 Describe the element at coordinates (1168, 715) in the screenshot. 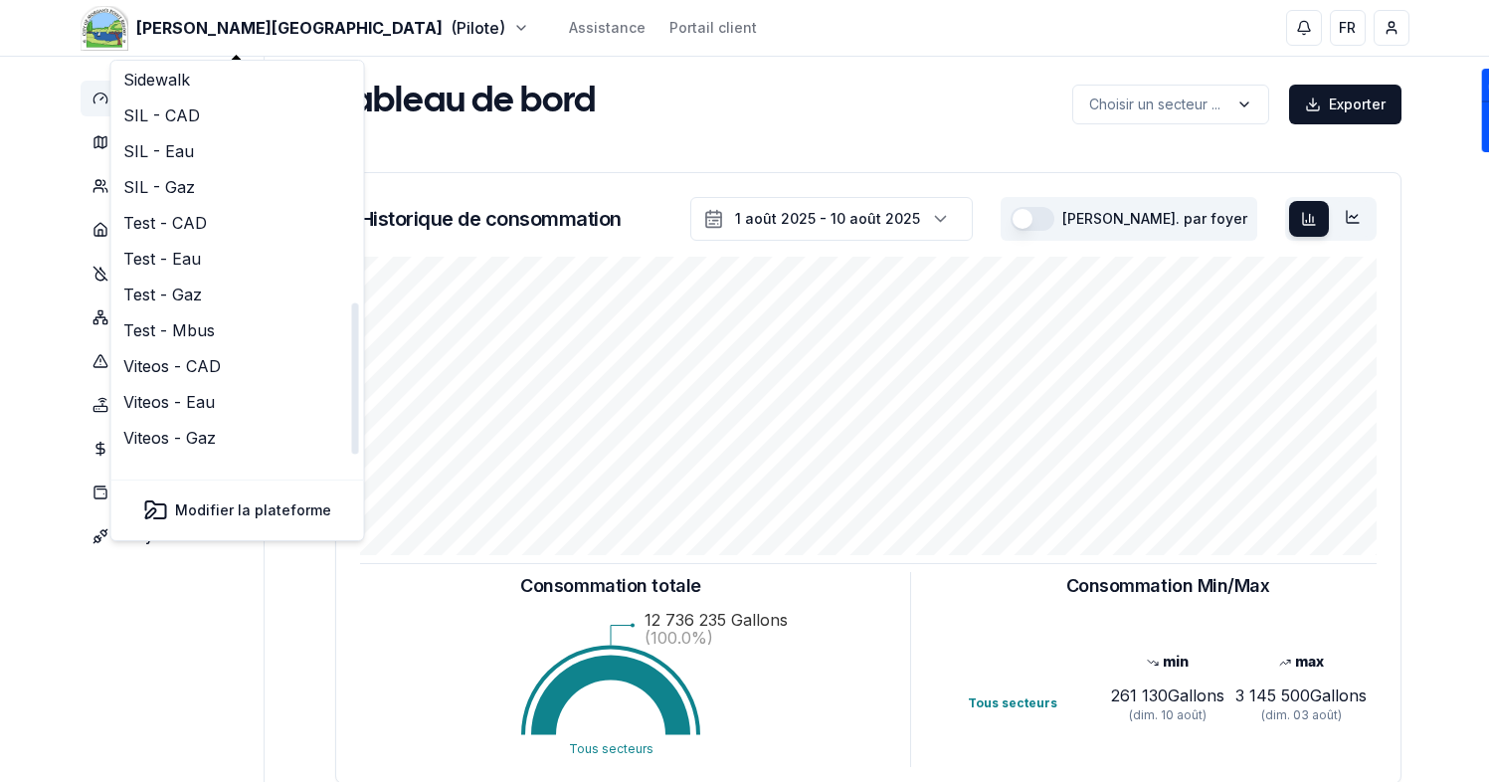

I see `div: (dim. 10 août)` at that location.